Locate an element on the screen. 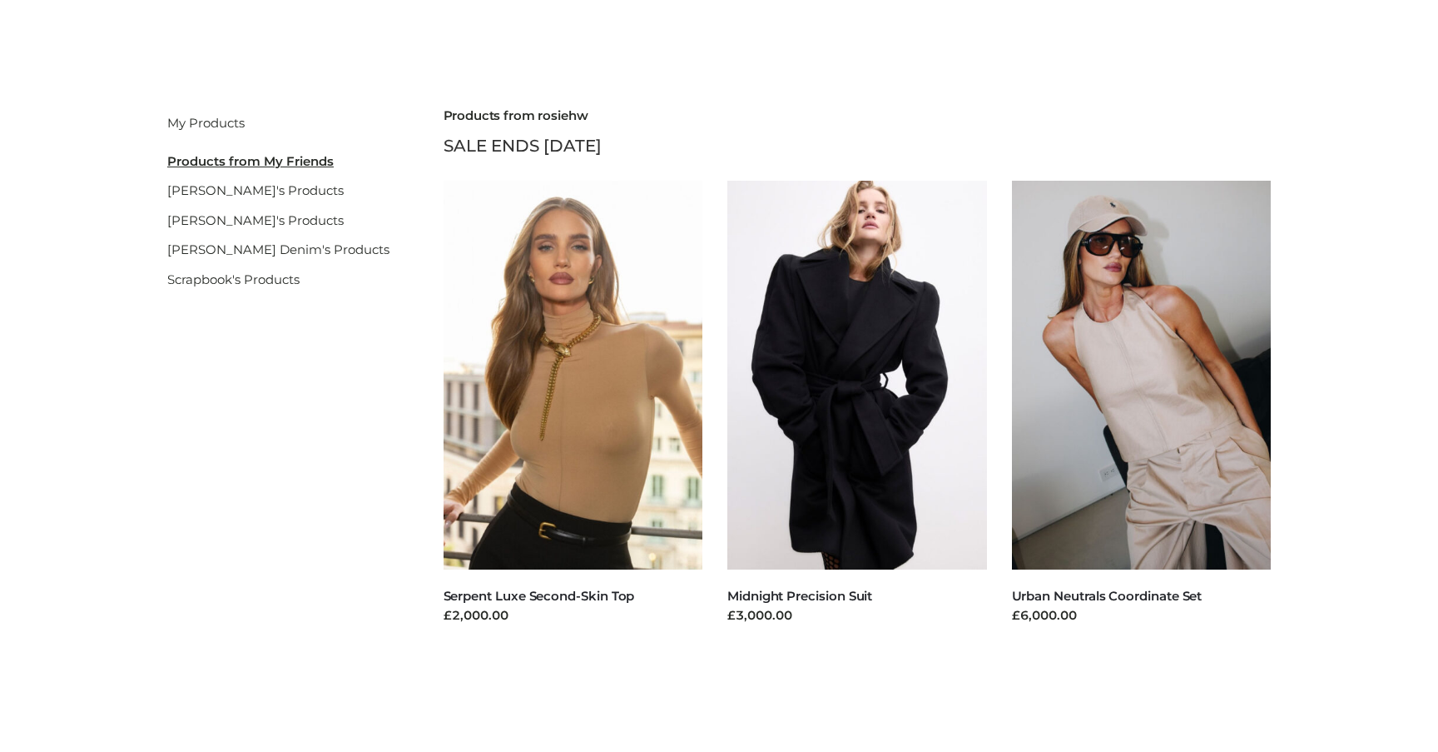  div: £2,000.00 is located at coordinates (573, 615).